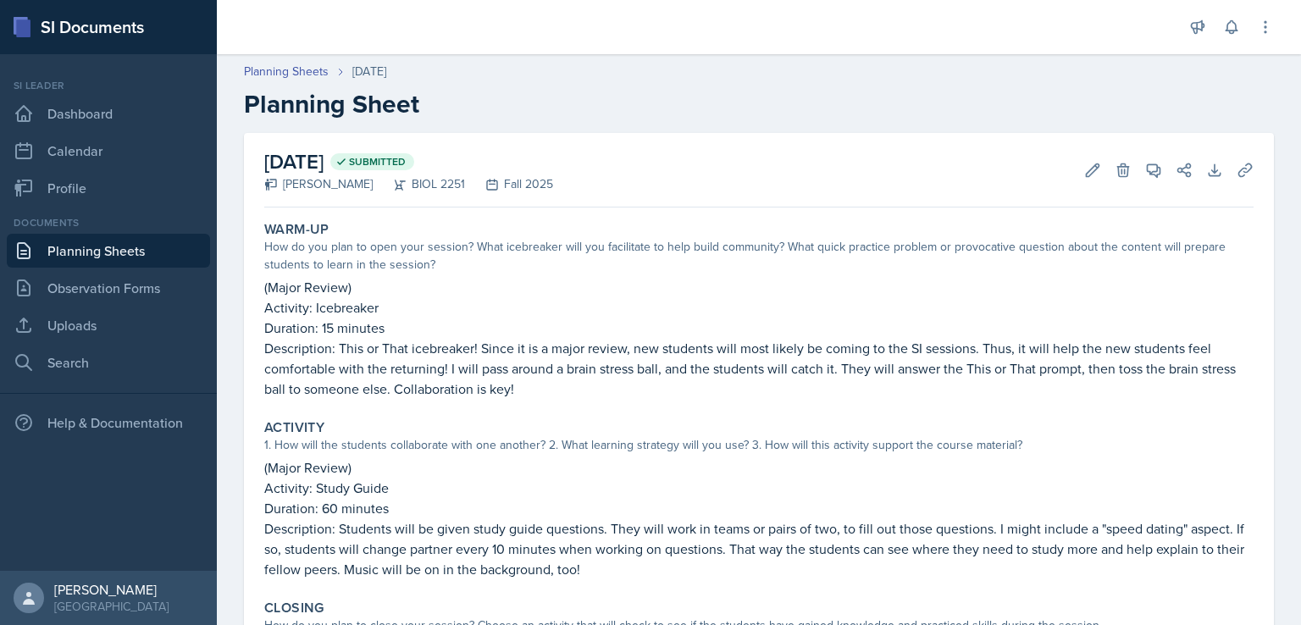 Image resolution: width=1301 pixels, height=625 pixels. I want to click on div: How do you plan to open your session? What icebreaker will you facilitate to help build community..., so click(759, 256).